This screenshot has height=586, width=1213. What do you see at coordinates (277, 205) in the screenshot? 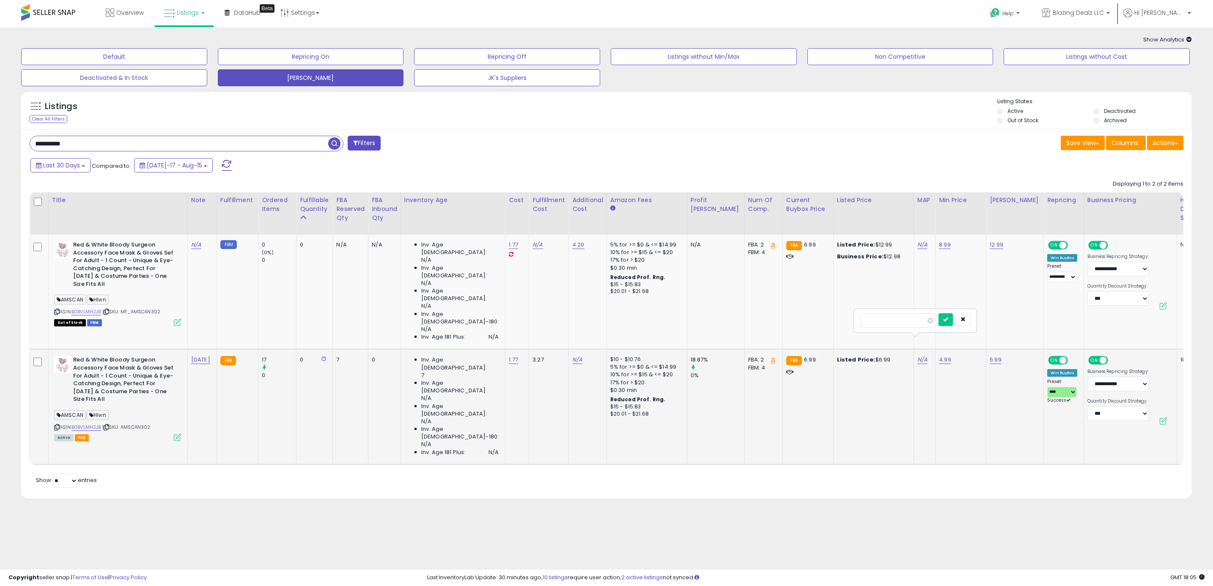
I see `div: Ordered Items` at bounding box center [277, 205].